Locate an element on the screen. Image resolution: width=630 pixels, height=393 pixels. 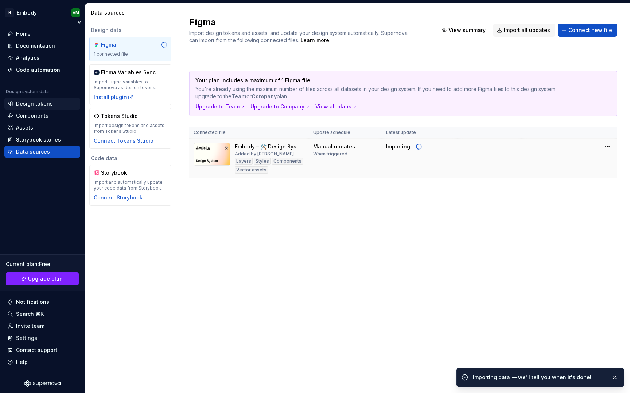
div: Documentation is located at coordinates (35, 46).